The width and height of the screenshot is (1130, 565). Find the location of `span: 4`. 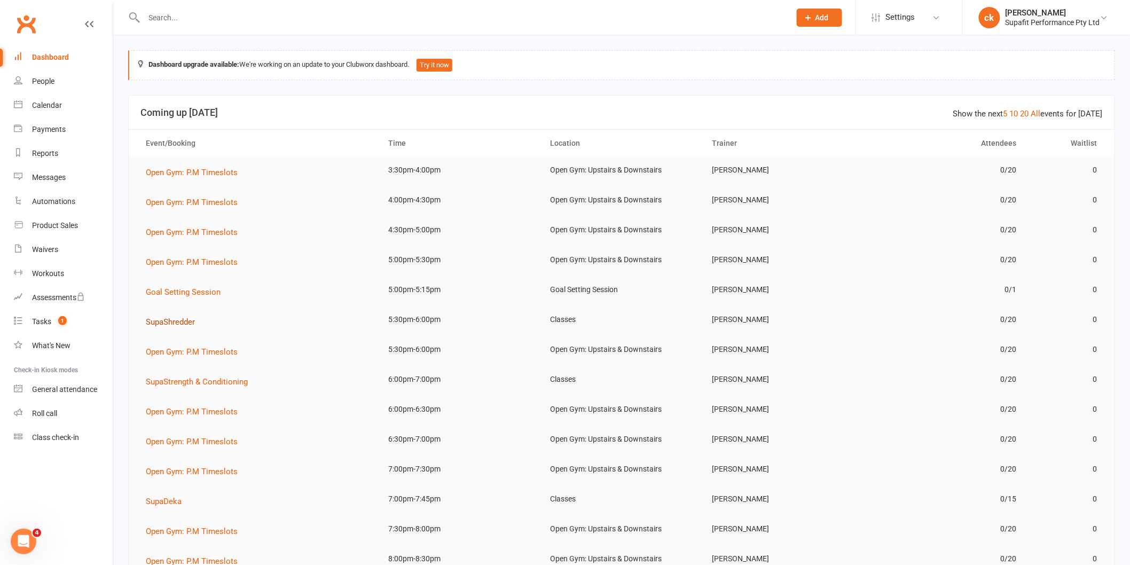

span: 4 is located at coordinates (37, 533).